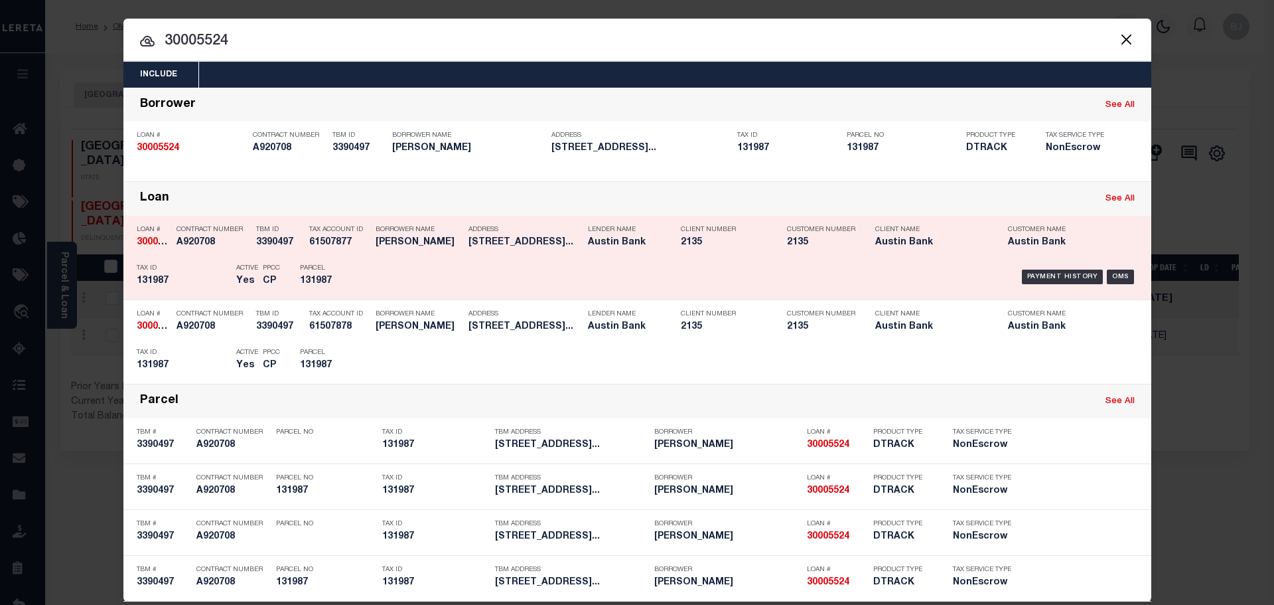 The image size is (1274, 605). I want to click on p: Product Type, so click(903, 478).